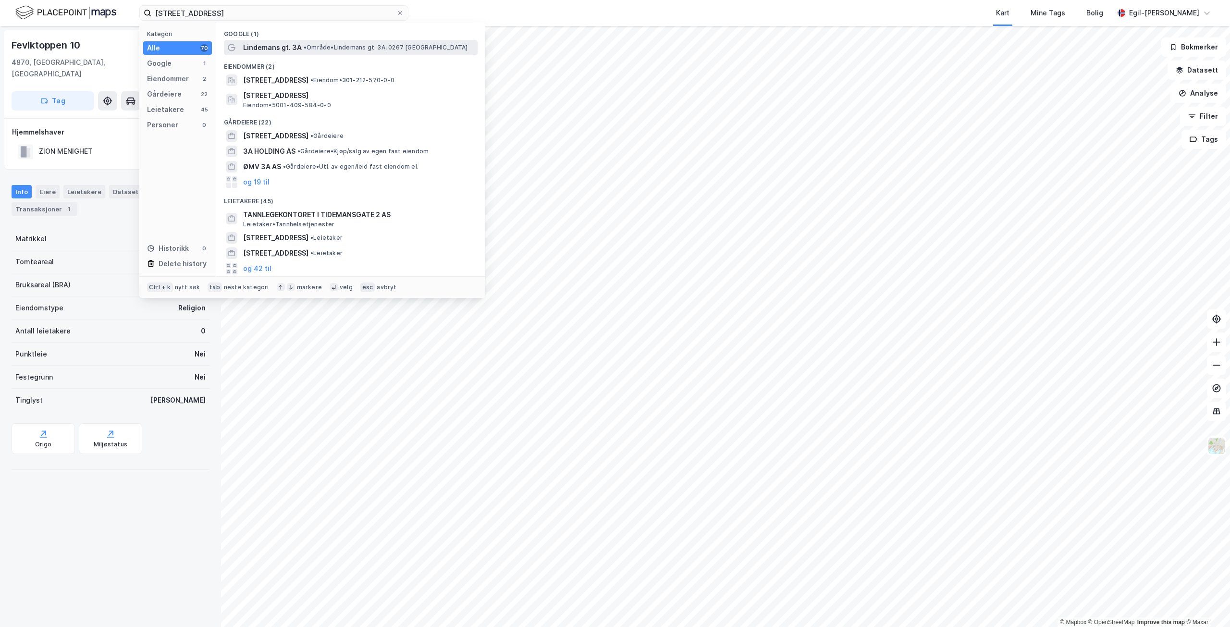 The width and height of the screenshot is (1230, 627). What do you see at coordinates (1111, 622) in the screenshot?
I see `a: OpenStreetMap` at bounding box center [1111, 622].